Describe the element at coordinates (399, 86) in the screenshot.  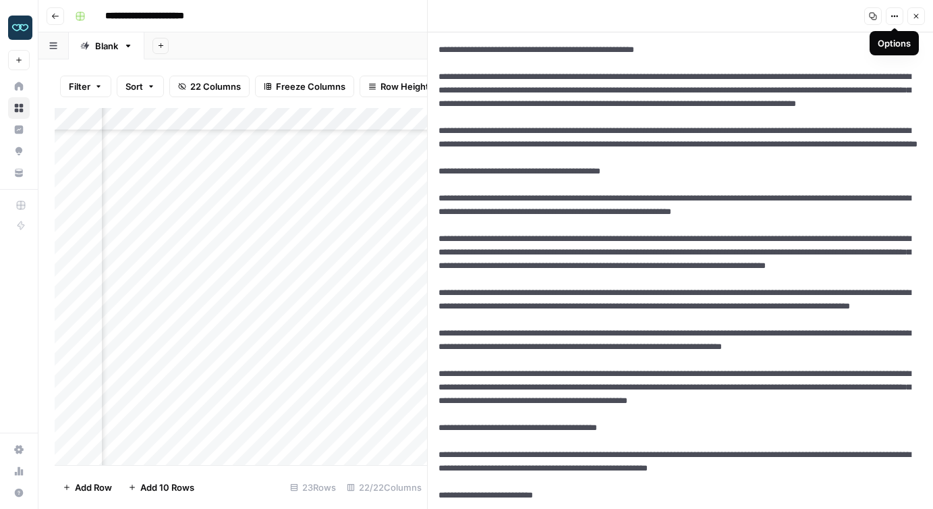
I see `button: Row Height` at that location.